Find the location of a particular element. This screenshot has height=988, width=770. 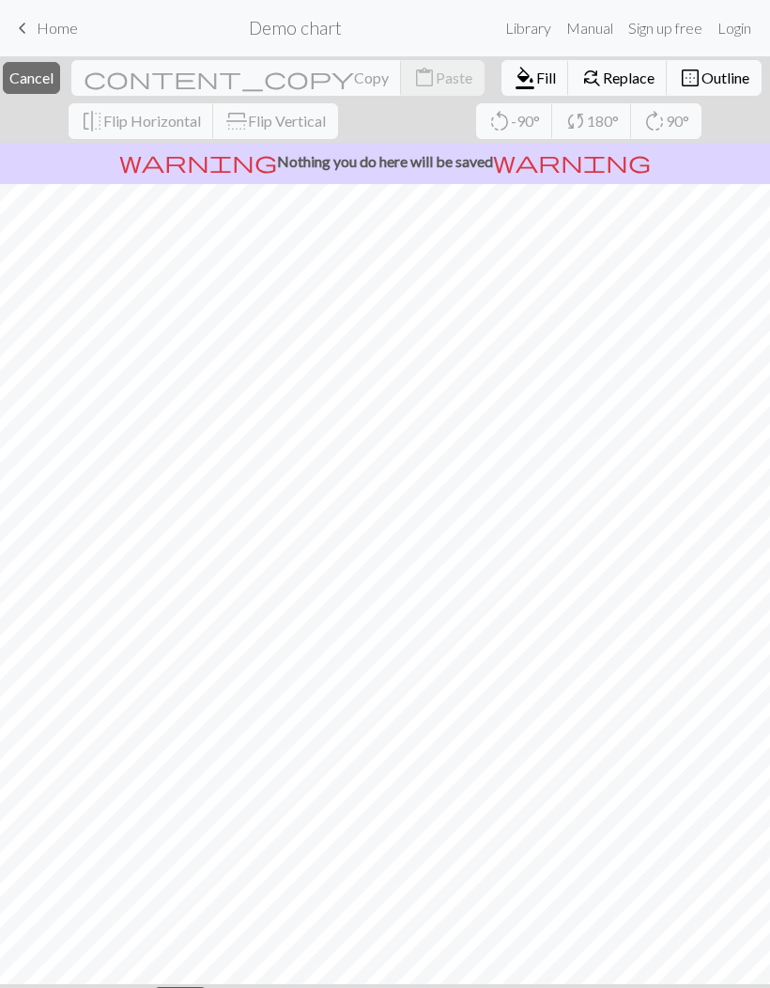

button: Flip Horizontal is located at coordinates (141, 121).